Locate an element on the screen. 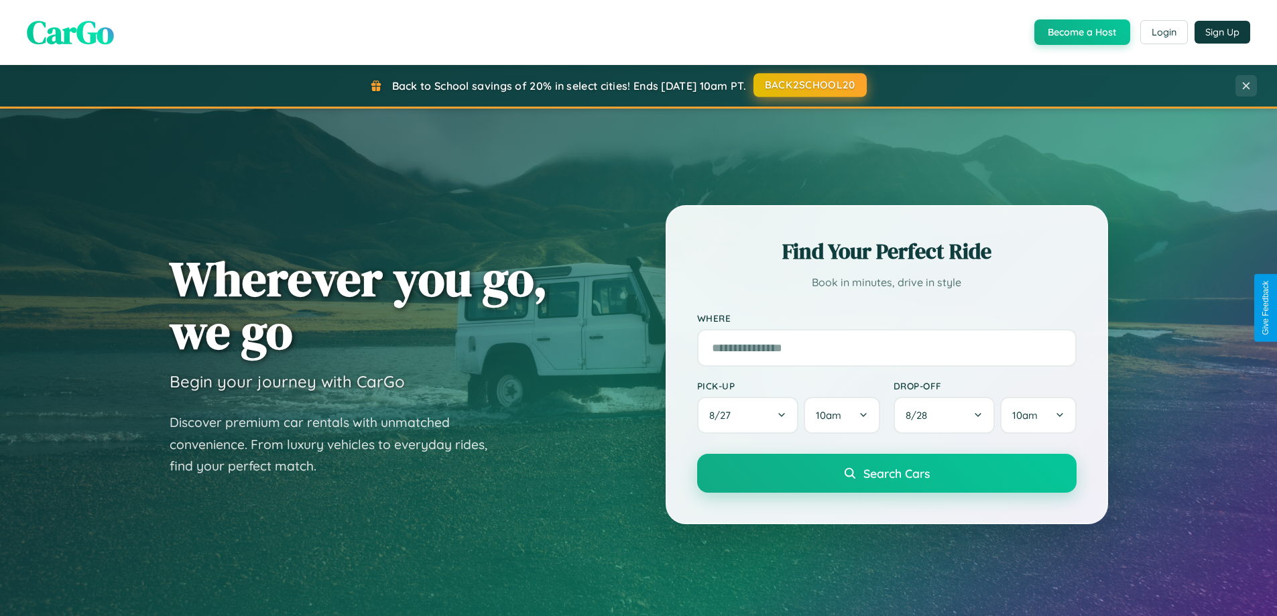  button: 8/27 is located at coordinates (748, 415).